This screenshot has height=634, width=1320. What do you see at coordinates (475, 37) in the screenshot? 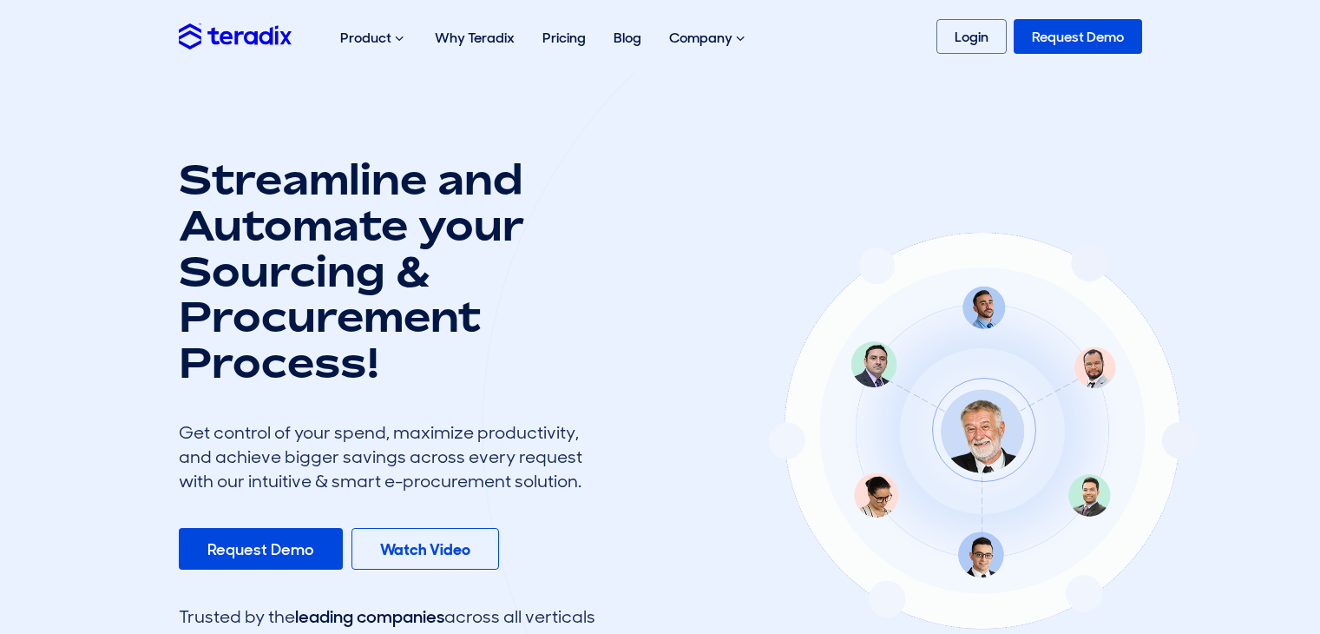
I see `a: Why Teradix` at bounding box center [475, 37].